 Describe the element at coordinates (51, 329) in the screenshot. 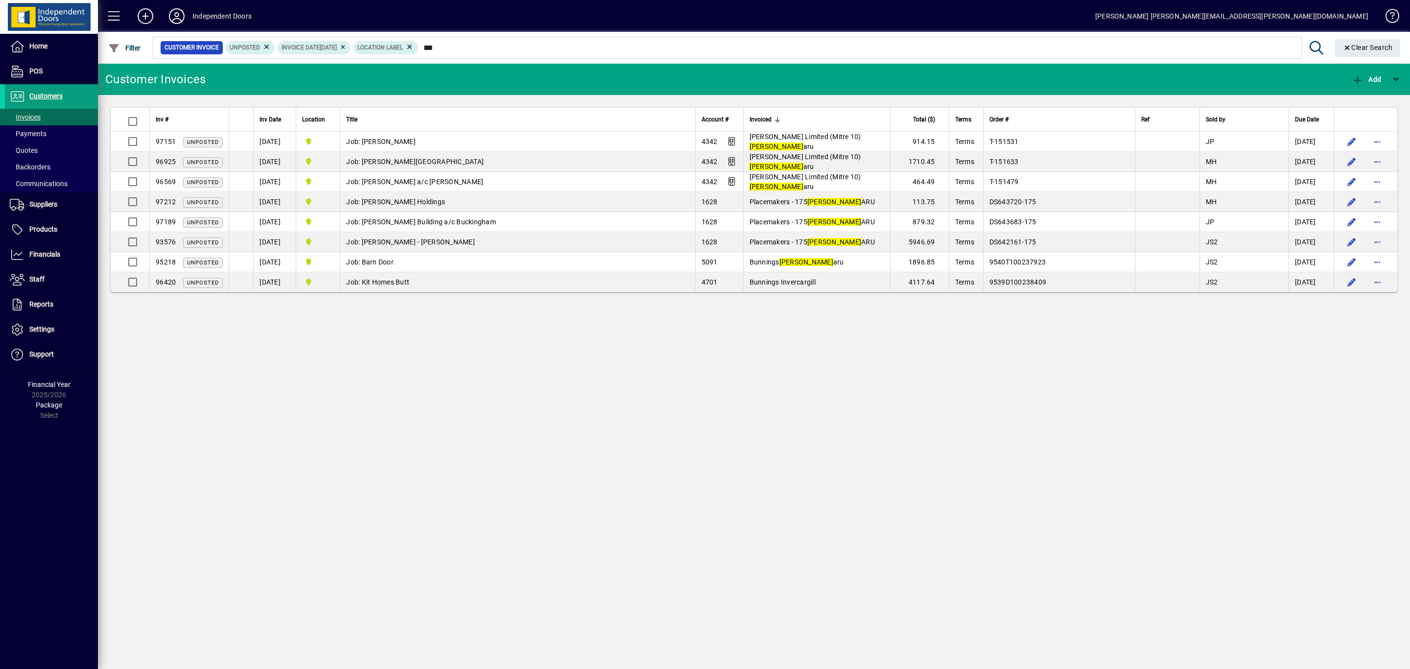

I see `a: Settings` at that location.